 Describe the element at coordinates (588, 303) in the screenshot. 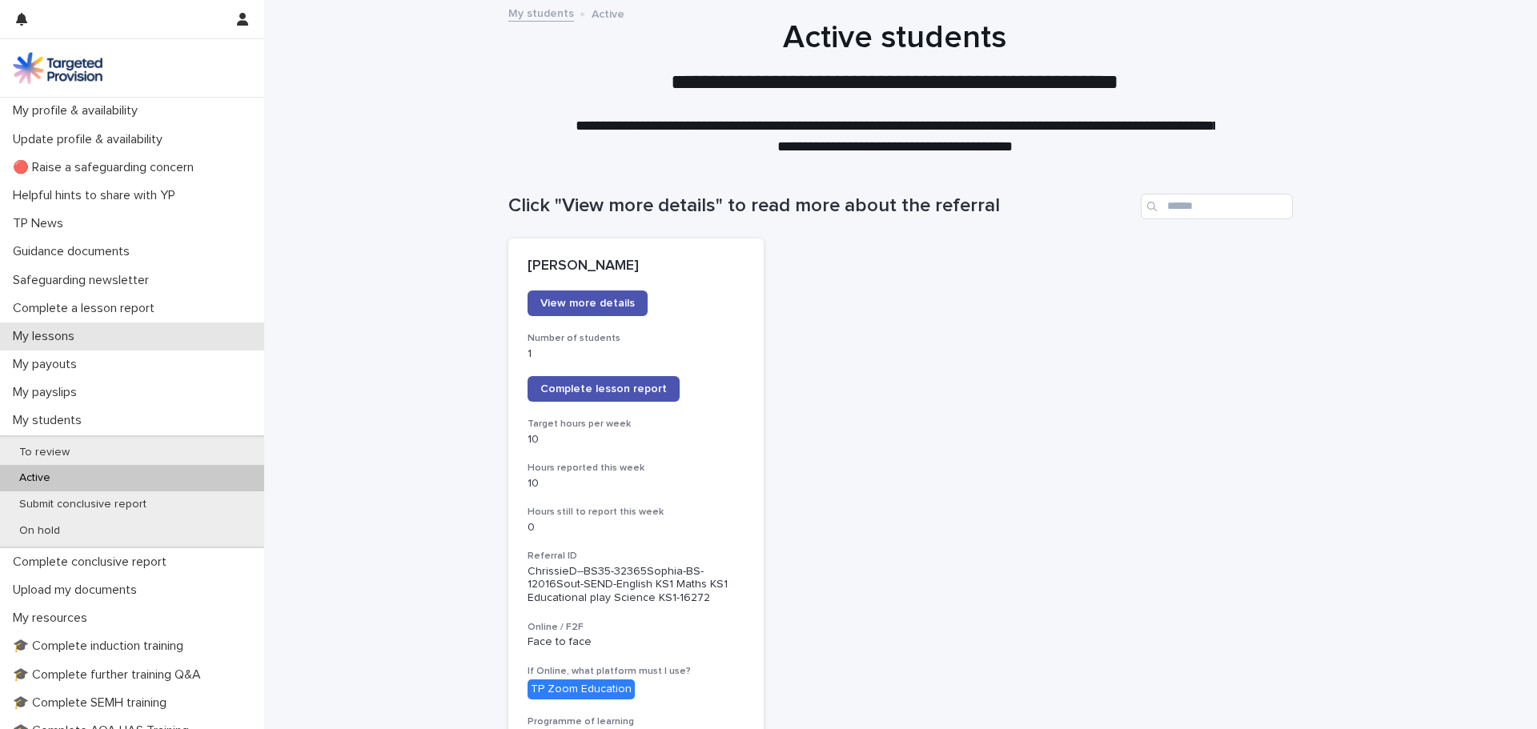

I see `a: View more details` at that location.